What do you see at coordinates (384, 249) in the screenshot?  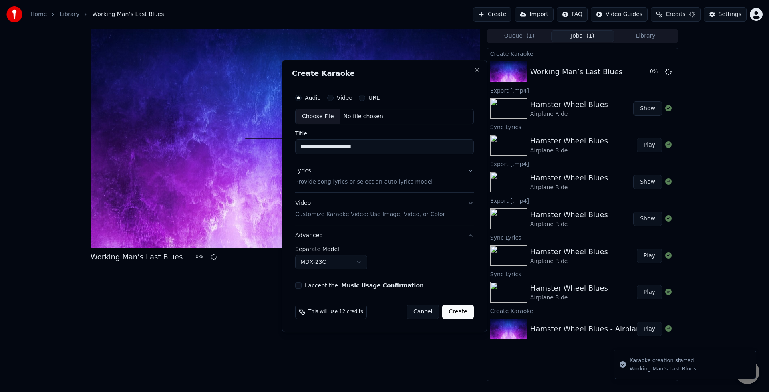 I see `label: Separate Model` at bounding box center [384, 249].